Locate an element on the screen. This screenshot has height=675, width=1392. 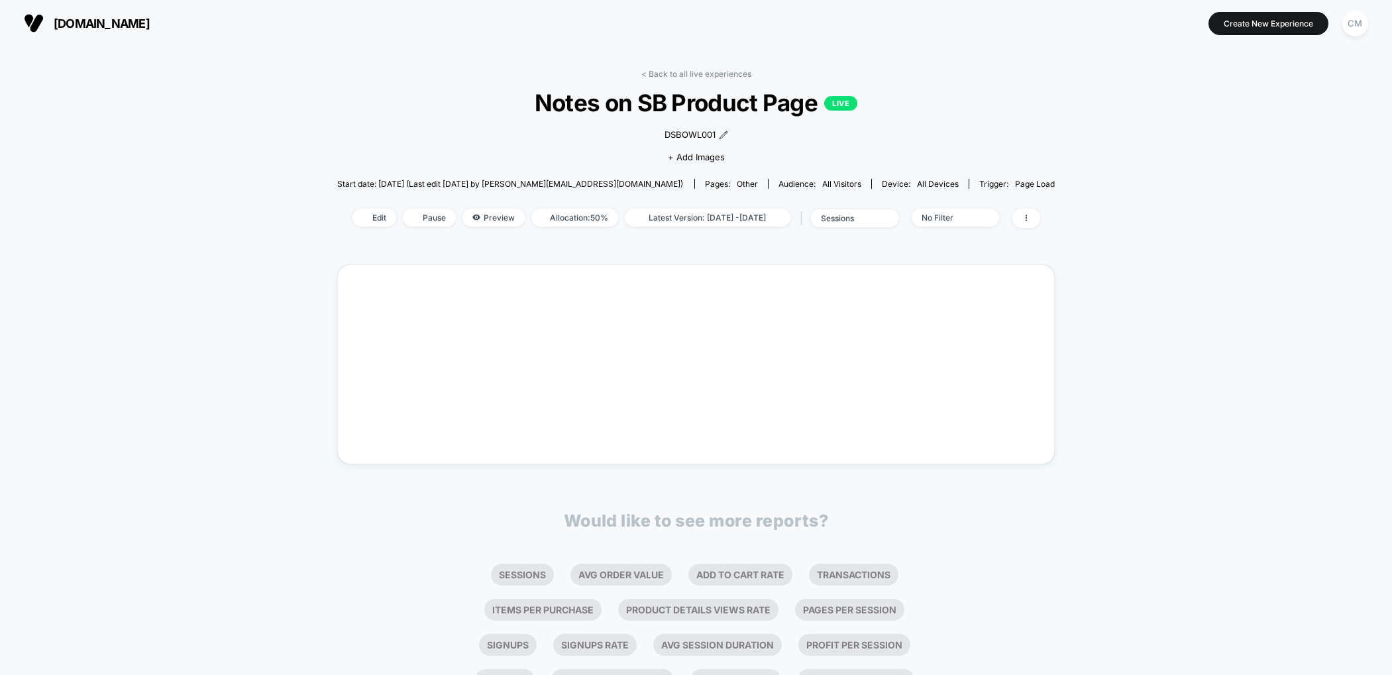
span: Preview is located at coordinates (494, 217).